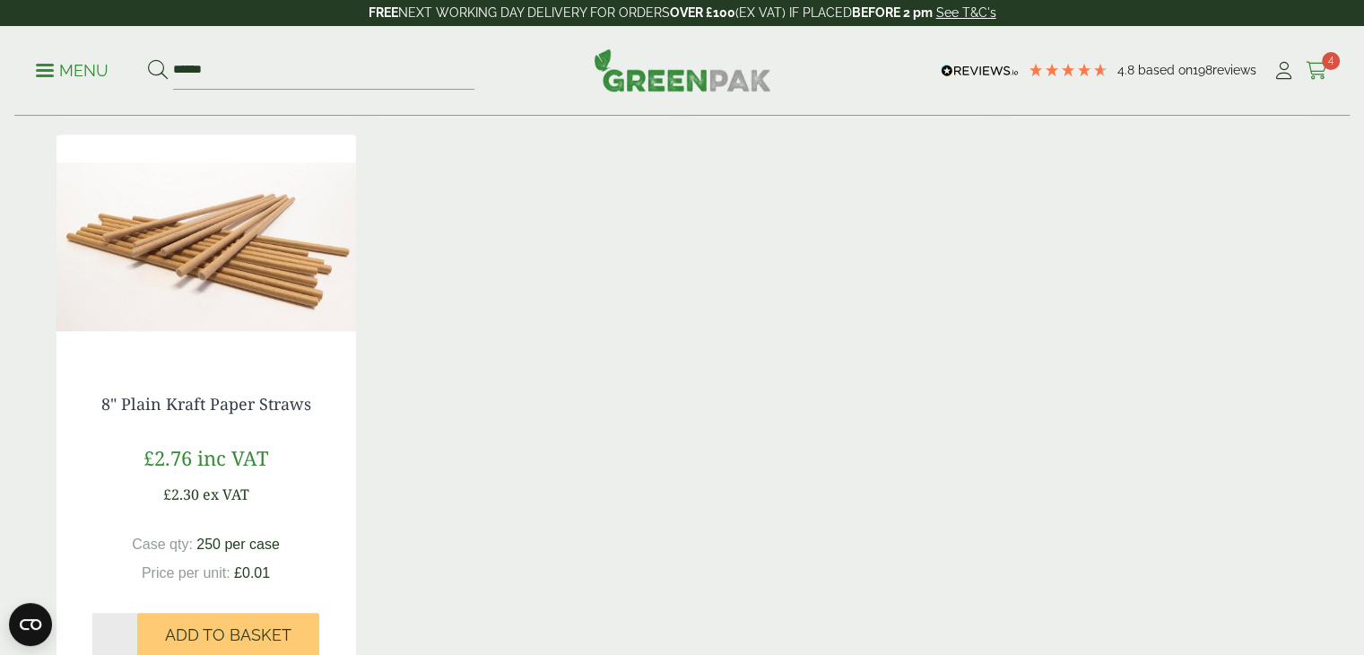 The image size is (1364, 655). I want to click on div: 4.79 Stars, so click(1068, 70).